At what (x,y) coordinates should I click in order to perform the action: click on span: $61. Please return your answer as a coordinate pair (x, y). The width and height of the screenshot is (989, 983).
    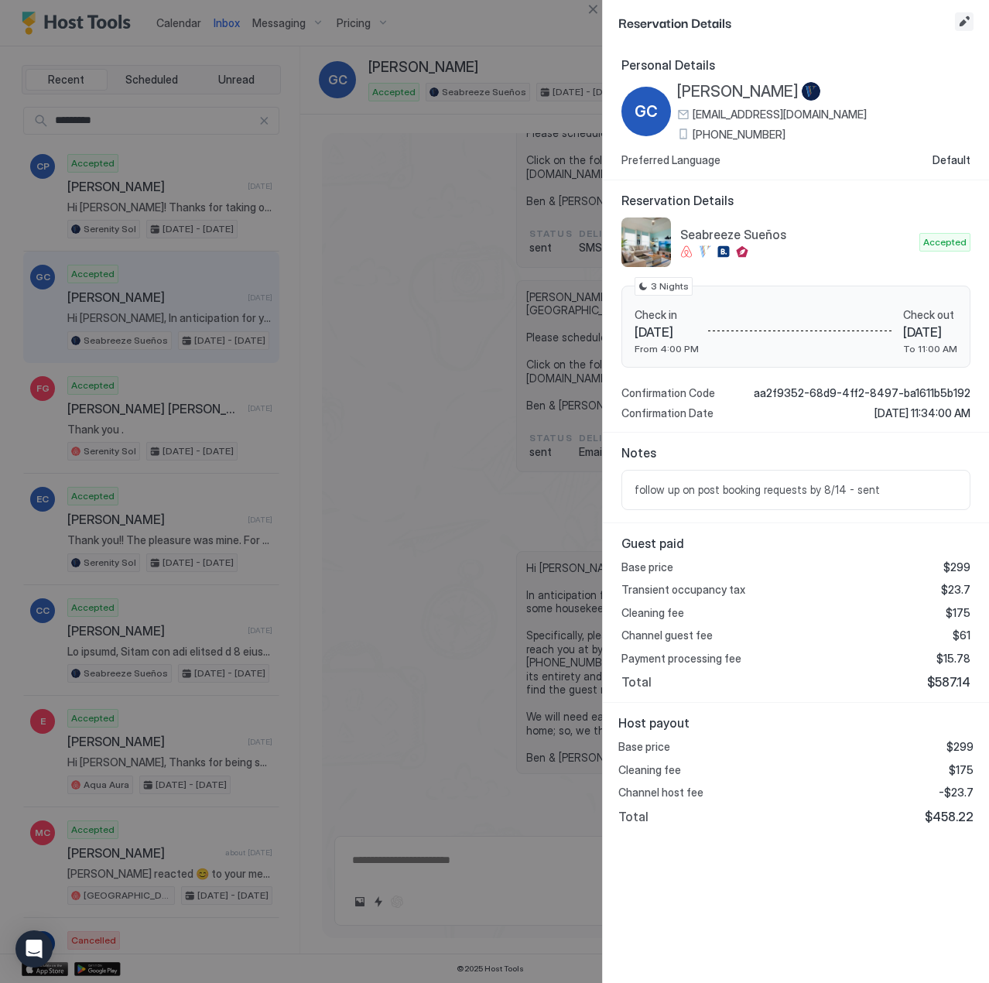
    Looking at the image, I should click on (961, 635).